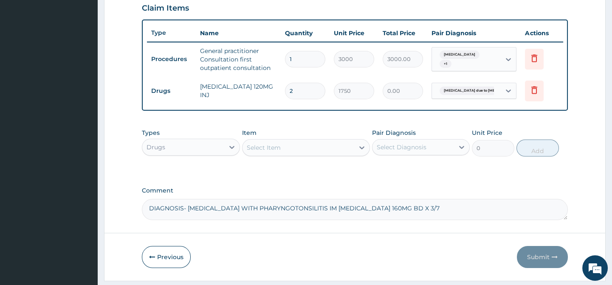  I want to click on th: Quantity, so click(305, 33).